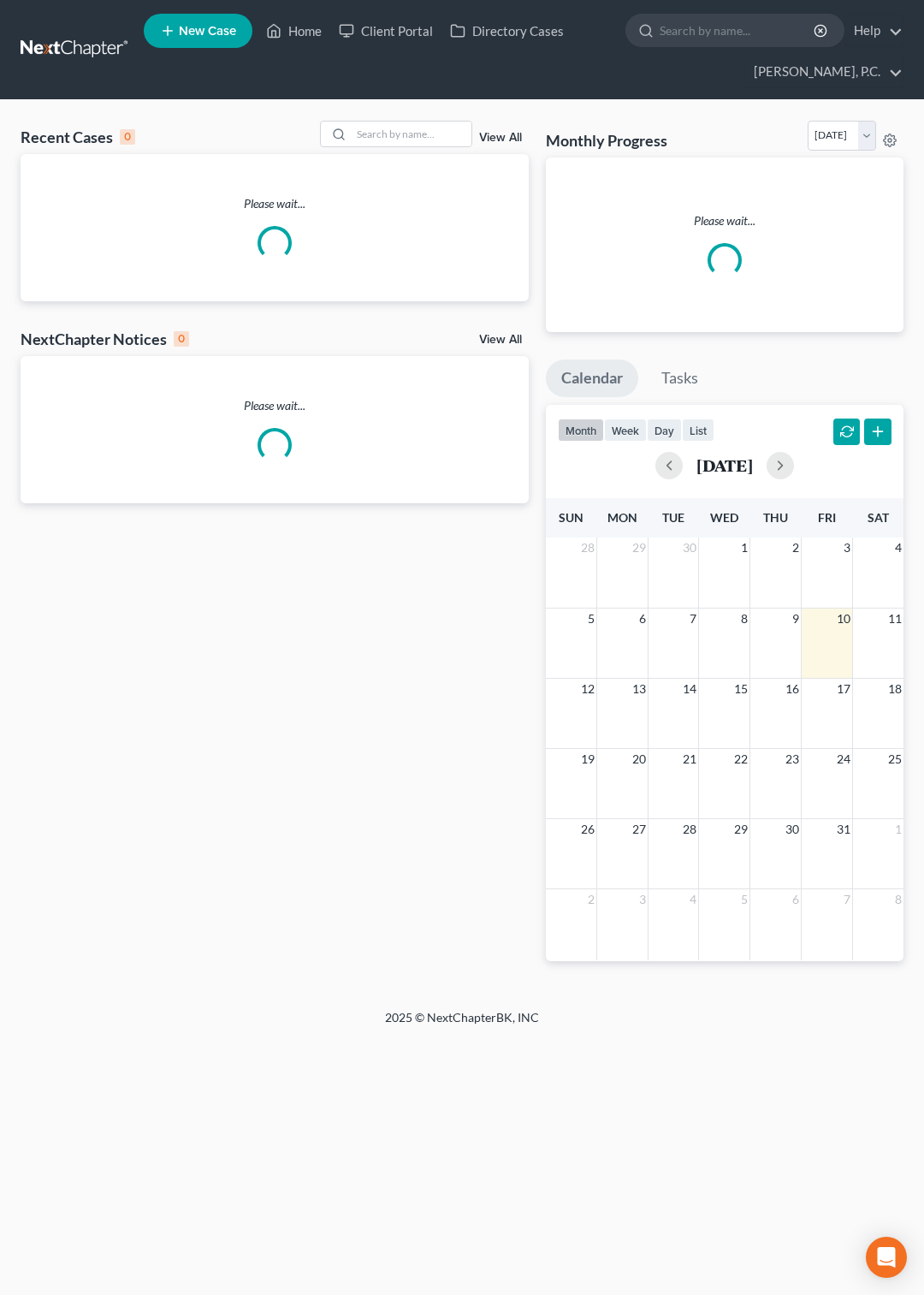 Image resolution: width=924 pixels, height=1295 pixels. Describe the element at coordinates (895, 759) in the screenshot. I see `span: 25` at that location.